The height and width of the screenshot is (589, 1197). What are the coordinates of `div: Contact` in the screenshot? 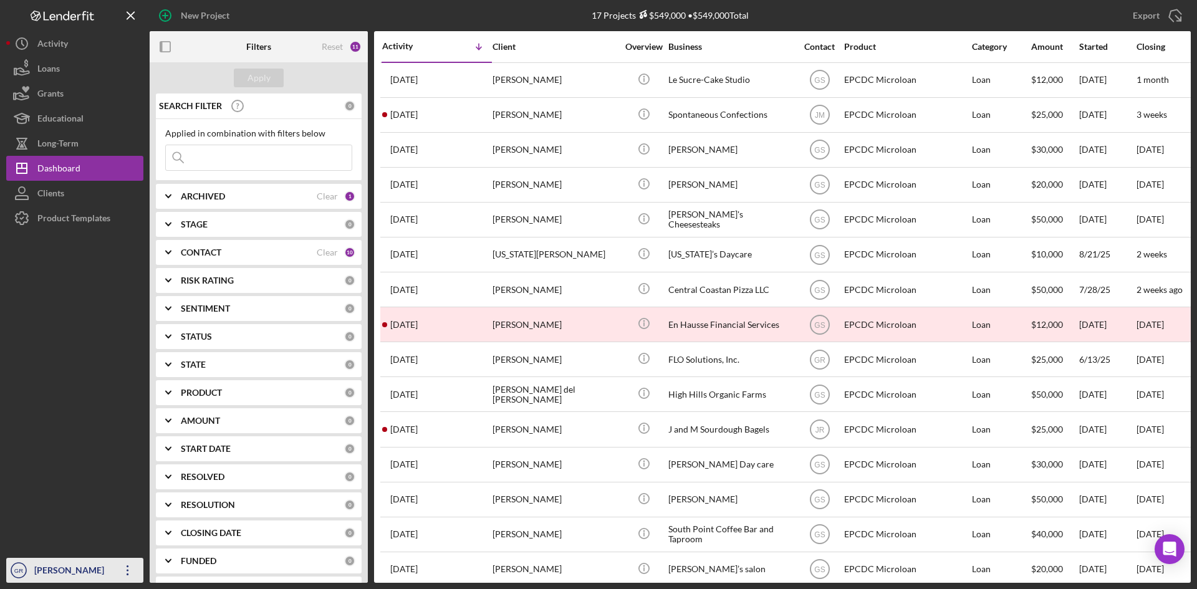 It's located at (819, 47).